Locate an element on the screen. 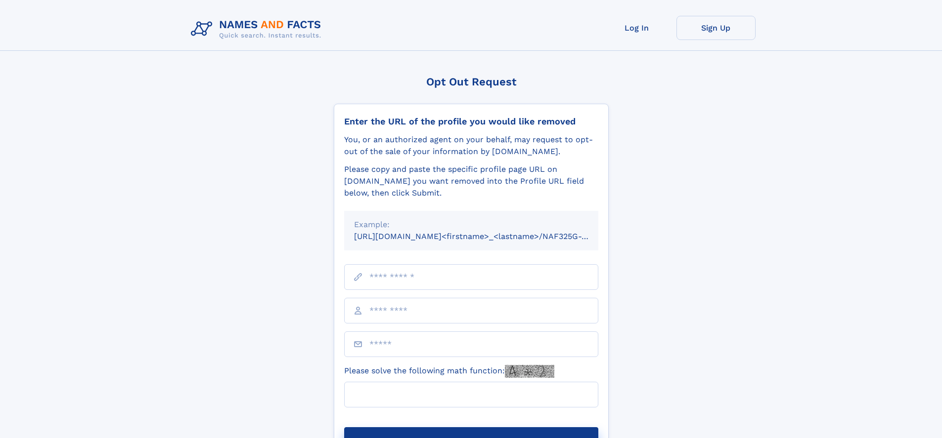 This screenshot has height=438, width=942. div: Opt Out Request is located at coordinates (471, 82).